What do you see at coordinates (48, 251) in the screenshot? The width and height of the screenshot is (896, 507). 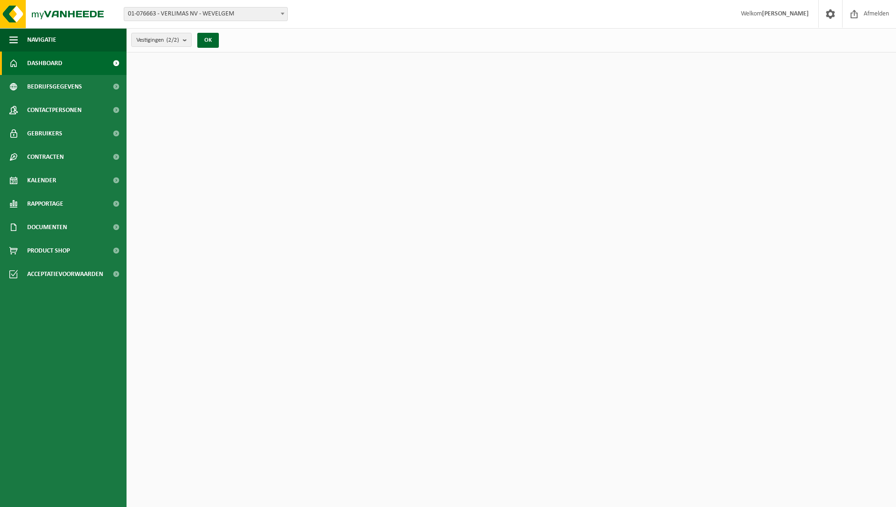 I see `span: Product Shop` at bounding box center [48, 251].